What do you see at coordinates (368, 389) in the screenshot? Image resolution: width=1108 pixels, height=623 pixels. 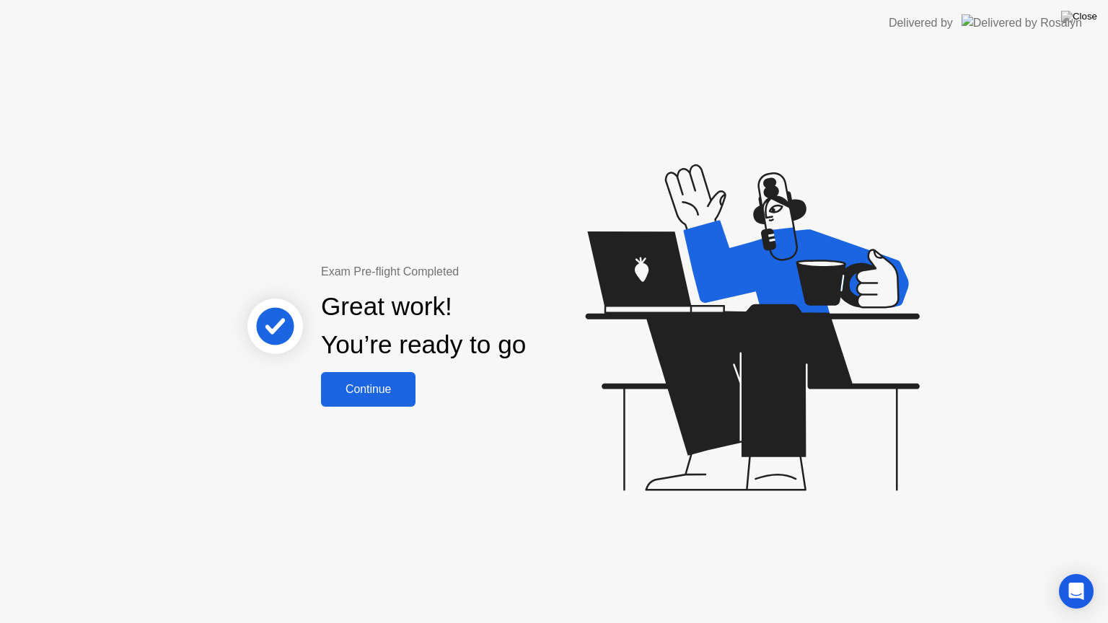 I see `div: Continue` at bounding box center [368, 389].